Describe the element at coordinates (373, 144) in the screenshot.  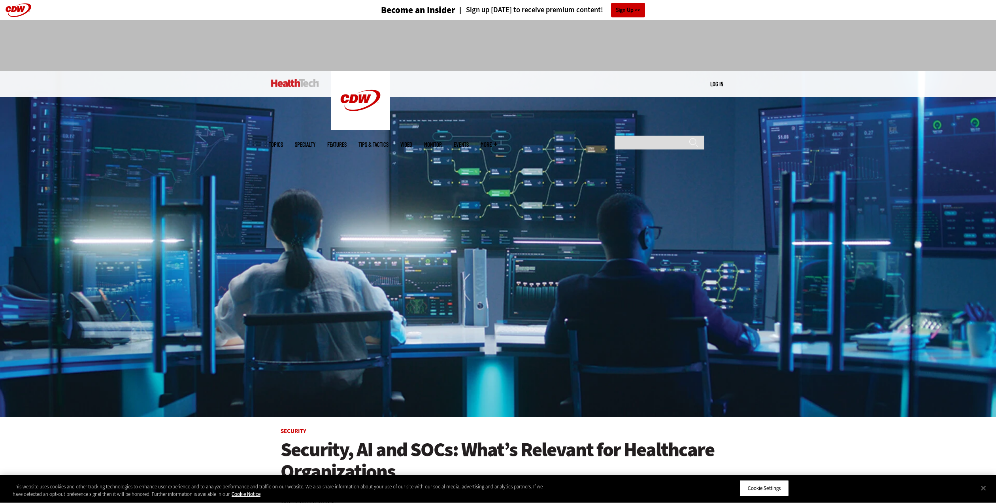
I see `a: Tips & Tactics` at that location.